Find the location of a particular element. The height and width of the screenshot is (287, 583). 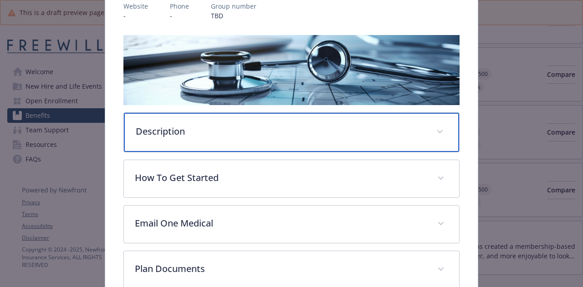

div: Email One Medical is located at coordinates (291, 225).